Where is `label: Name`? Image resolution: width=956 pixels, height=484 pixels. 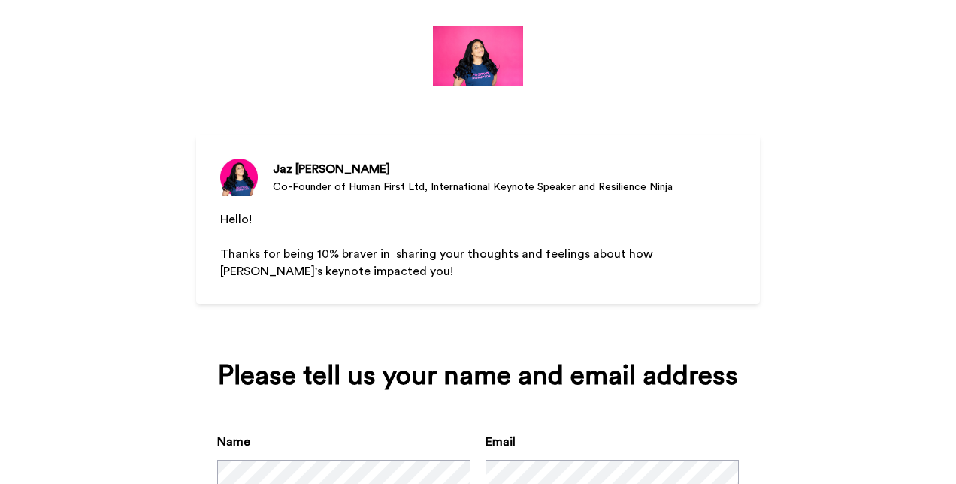
label: Name is located at coordinates (234, 442).